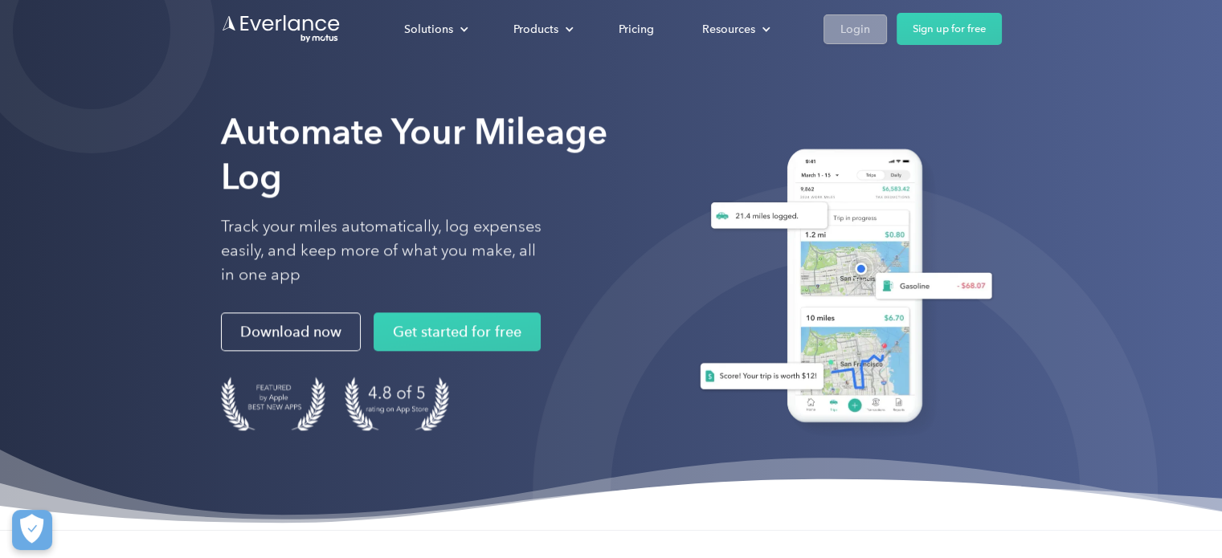  What do you see at coordinates (273, 403) in the screenshot?
I see `img: Badge for Featured by Apple Best New Apps` at bounding box center [273, 403].